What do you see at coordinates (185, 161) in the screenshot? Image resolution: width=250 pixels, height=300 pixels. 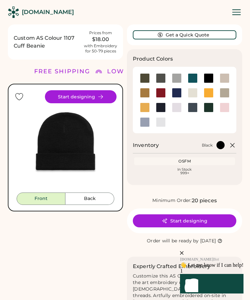 I see `div: OSFM` at bounding box center [185, 161].